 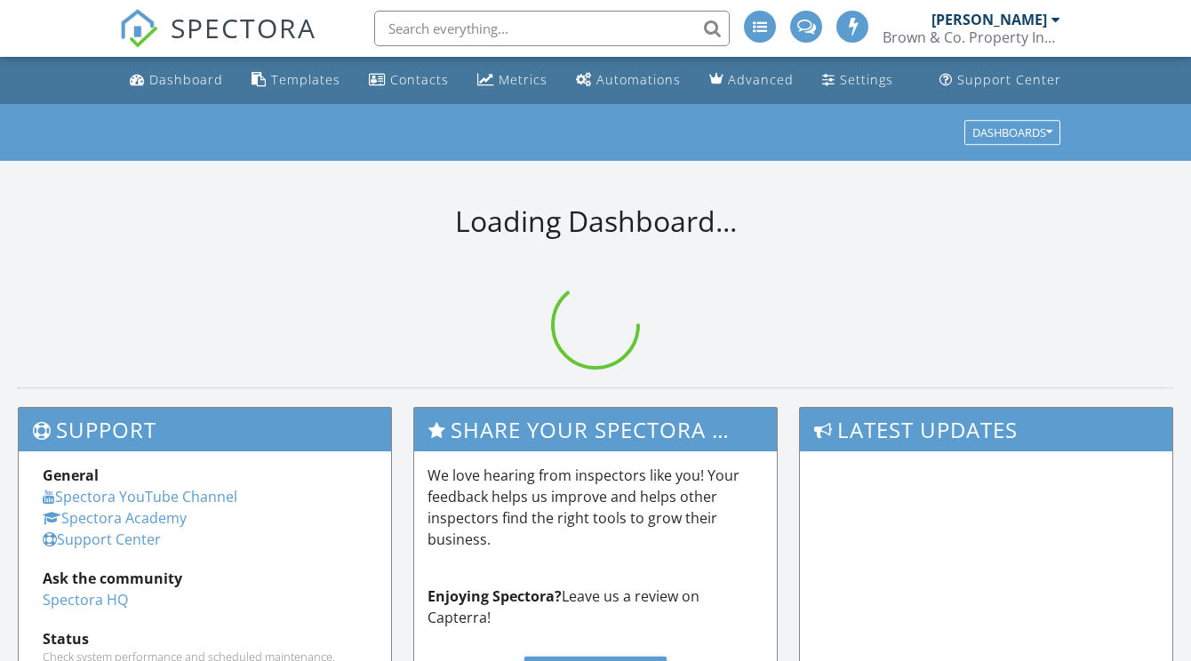 What do you see at coordinates (1008, 79) in the screenshot?
I see `div: Support Center` at bounding box center [1008, 79].